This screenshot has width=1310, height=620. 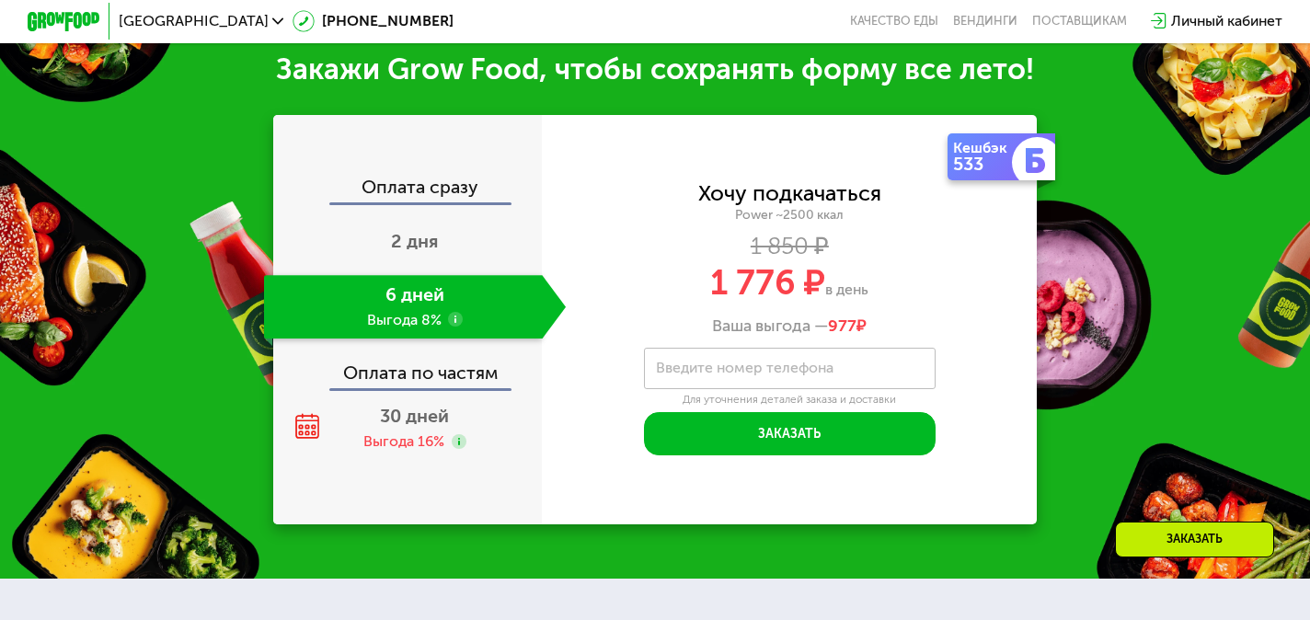 What do you see at coordinates (983, 165) in the screenshot?
I see `div: 533` at bounding box center [983, 165].